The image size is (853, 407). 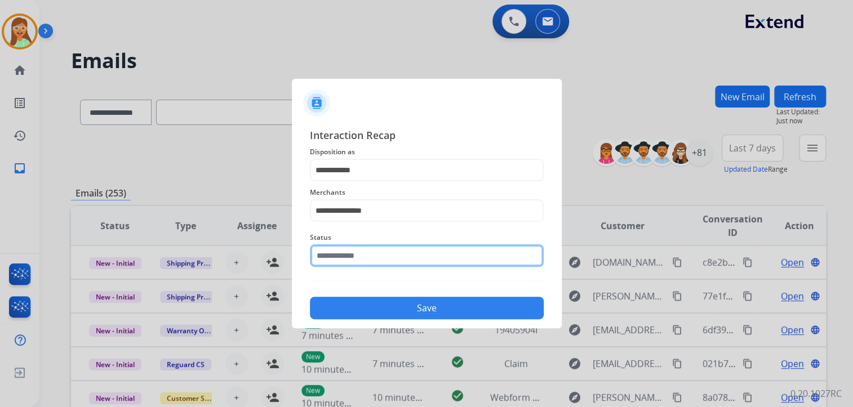 What do you see at coordinates (427, 281) in the screenshot?
I see `img: contact-recap-line.svg` at bounding box center [427, 281].